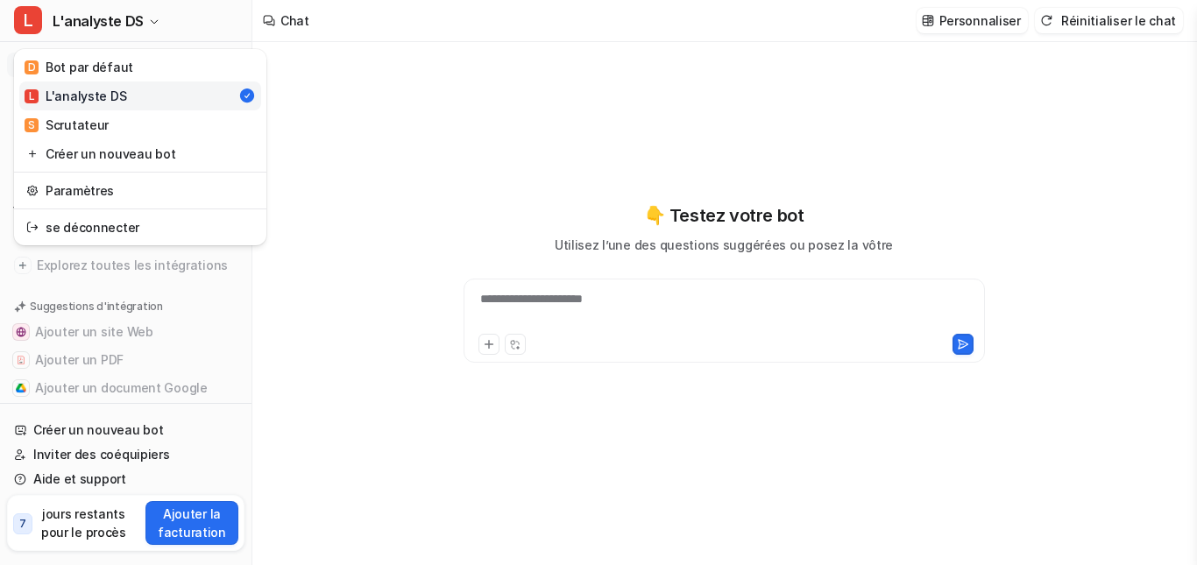 This screenshot has height=565, width=1197. What do you see at coordinates (32, 67) in the screenshot?
I see `font: D` at bounding box center [32, 67].